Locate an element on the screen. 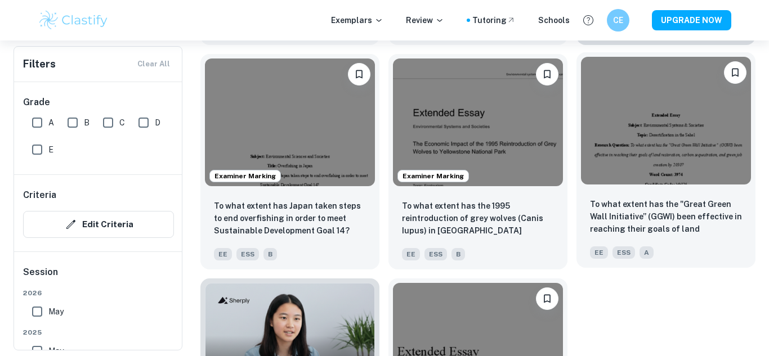  img: ESS EE example thumbnail: To what extent has Japan taken steps to is located at coordinates (290, 122).